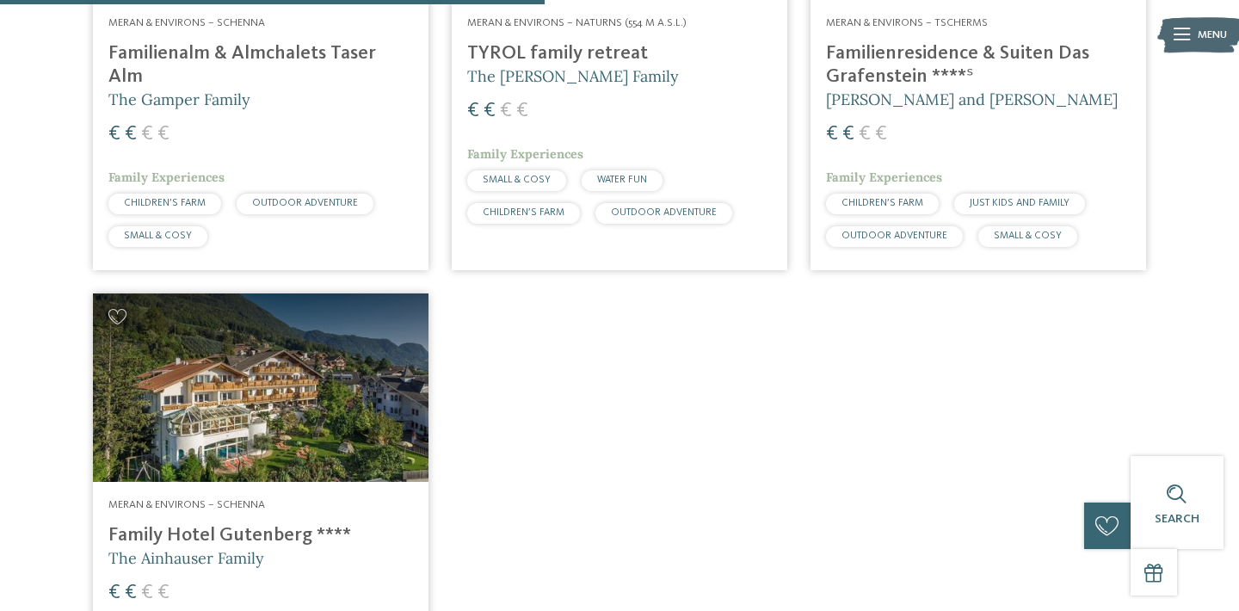  Describe the element at coordinates (577, 22) in the screenshot. I see `span: Meran & Environs – Naturns (554 m a.s.l.)` at that location.